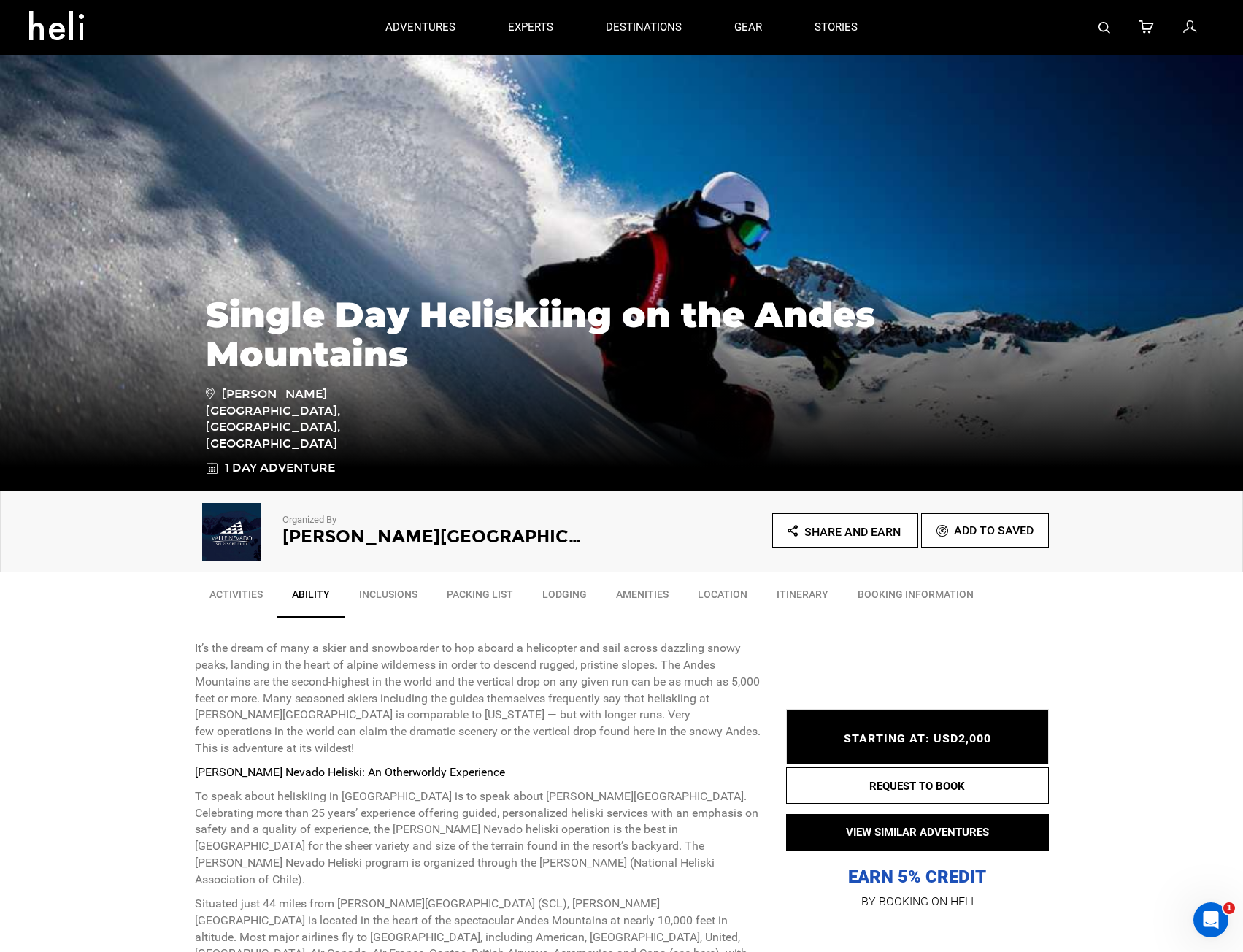  Describe the element at coordinates (480, 598) in the screenshot. I see `a: Packing List` at that location.